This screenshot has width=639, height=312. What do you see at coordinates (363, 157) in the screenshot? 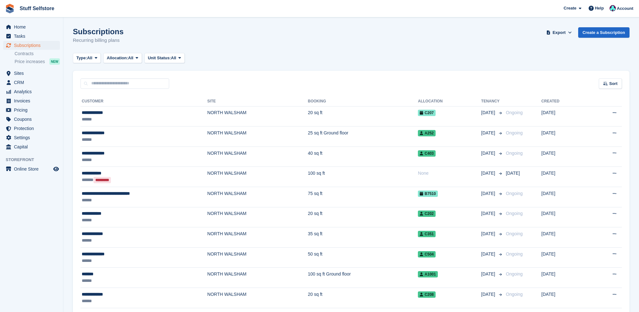
I see `td: 40 sq ft` at bounding box center [363, 157].